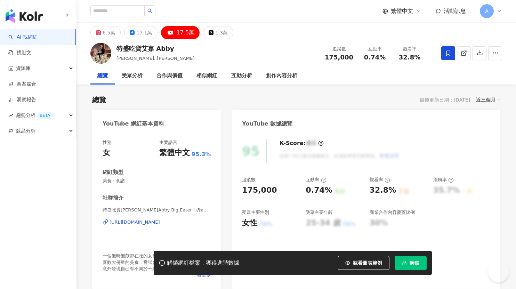 The width and height of the screenshot is (516, 289). I want to click on div: 17.1萬, so click(144, 33).